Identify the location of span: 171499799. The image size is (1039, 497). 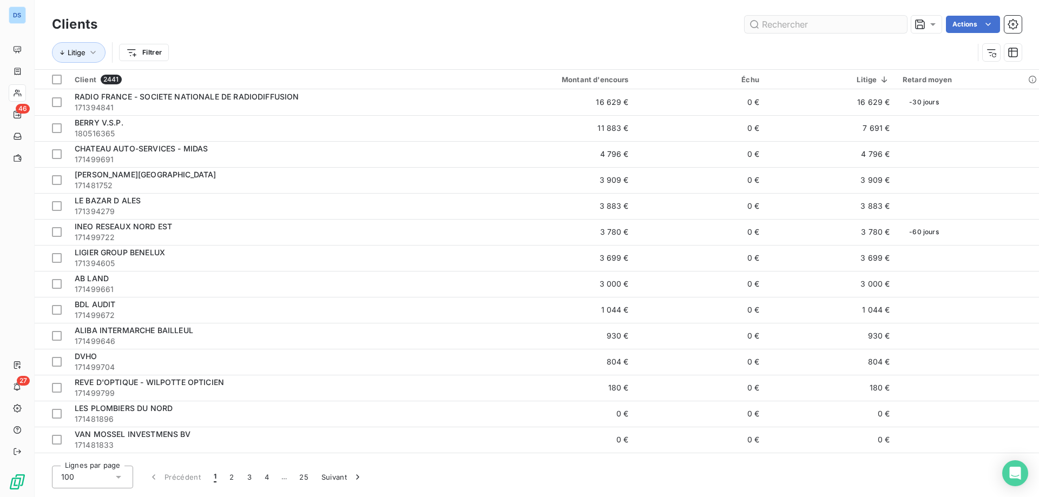
(264, 393).